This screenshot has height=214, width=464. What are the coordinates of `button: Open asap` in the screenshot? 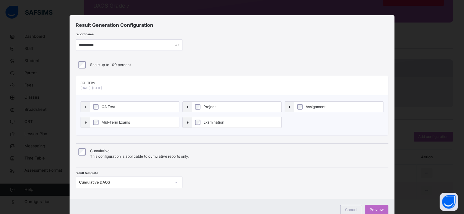 It's located at (449, 202).